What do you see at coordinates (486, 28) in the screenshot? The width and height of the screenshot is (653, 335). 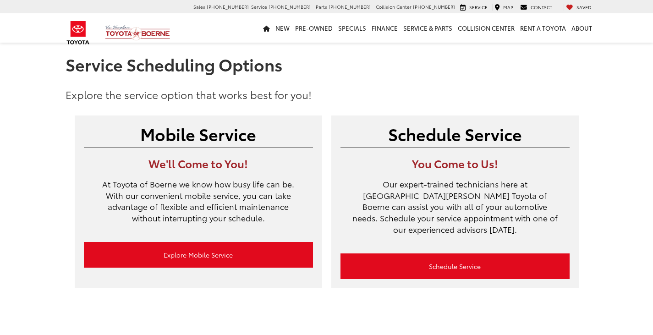 I see `a: Collision Center` at bounding box center [486, 28].